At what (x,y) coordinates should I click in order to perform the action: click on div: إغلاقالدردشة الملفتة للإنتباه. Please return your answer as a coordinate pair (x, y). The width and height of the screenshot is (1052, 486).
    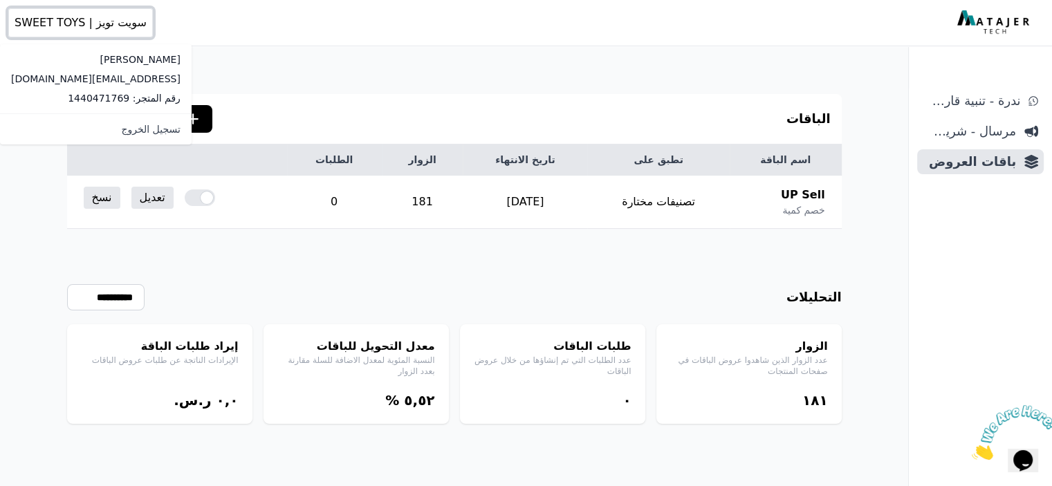
    Looking at the image, I should click on (43, 33).